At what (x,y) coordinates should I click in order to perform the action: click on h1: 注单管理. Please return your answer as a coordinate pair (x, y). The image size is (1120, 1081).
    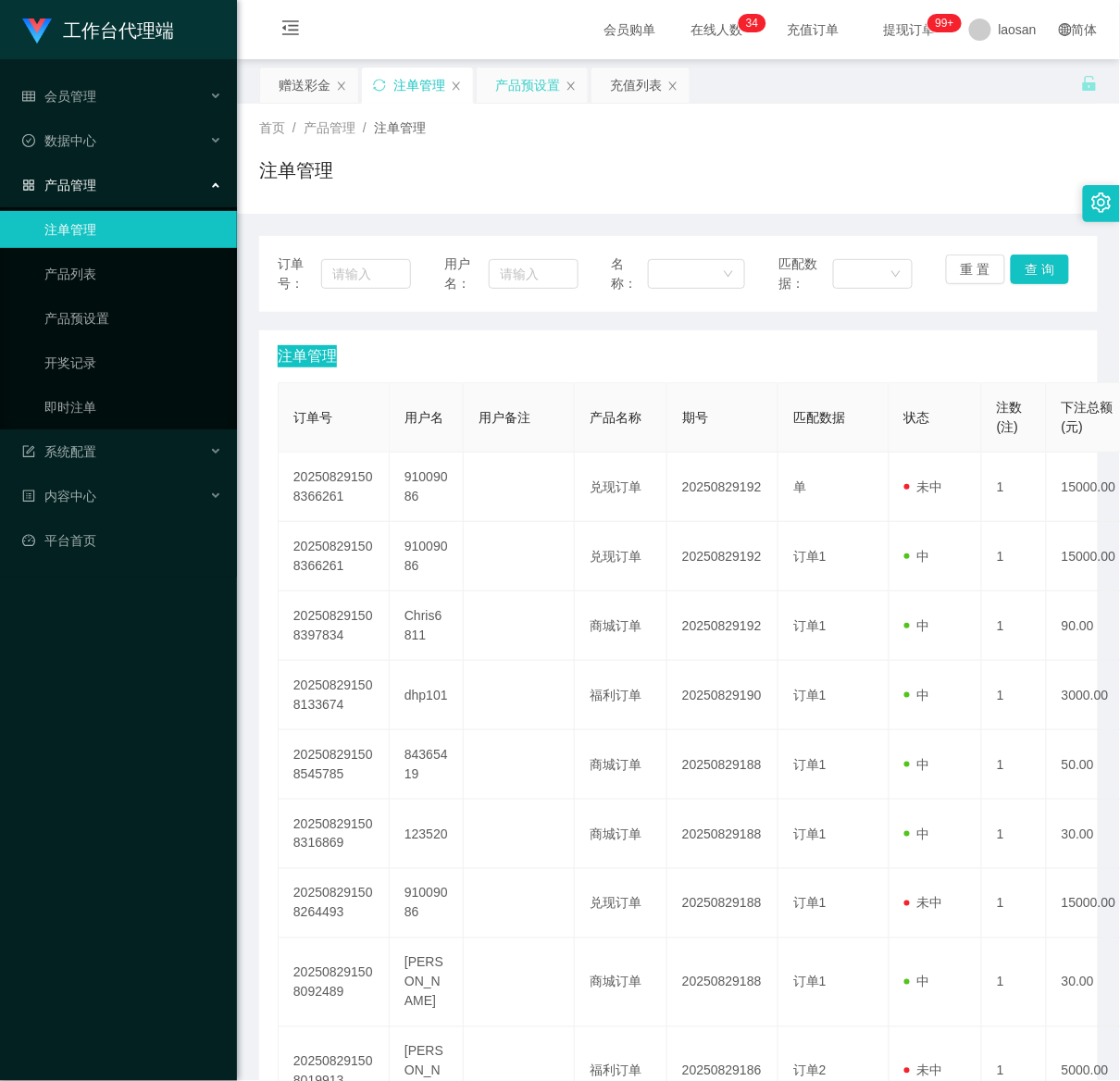
    Looking at the image, I should click on (296, 171).